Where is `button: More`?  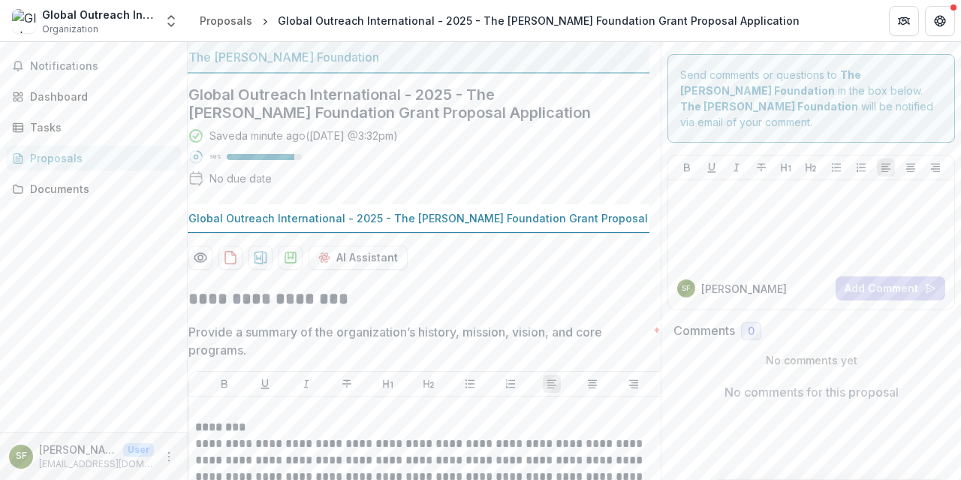 button: More is located at coordinates (169, 457).